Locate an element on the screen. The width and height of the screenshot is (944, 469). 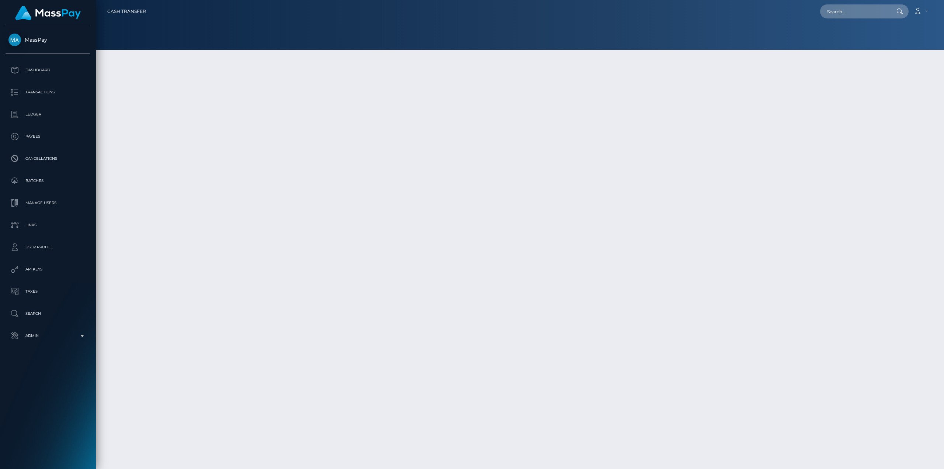
a: Links is located at coordinates (48, 225).